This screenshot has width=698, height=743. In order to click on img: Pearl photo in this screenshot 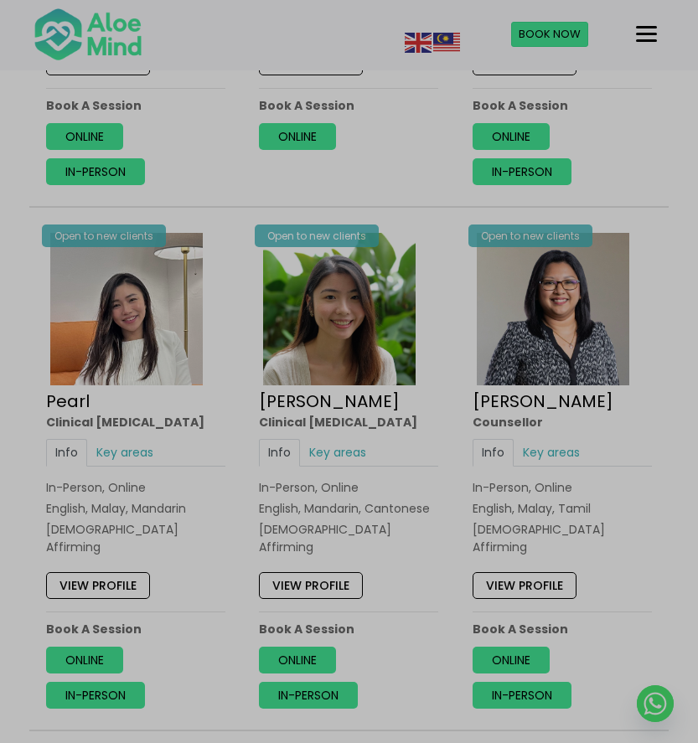, I will do `click(126, 309)`.